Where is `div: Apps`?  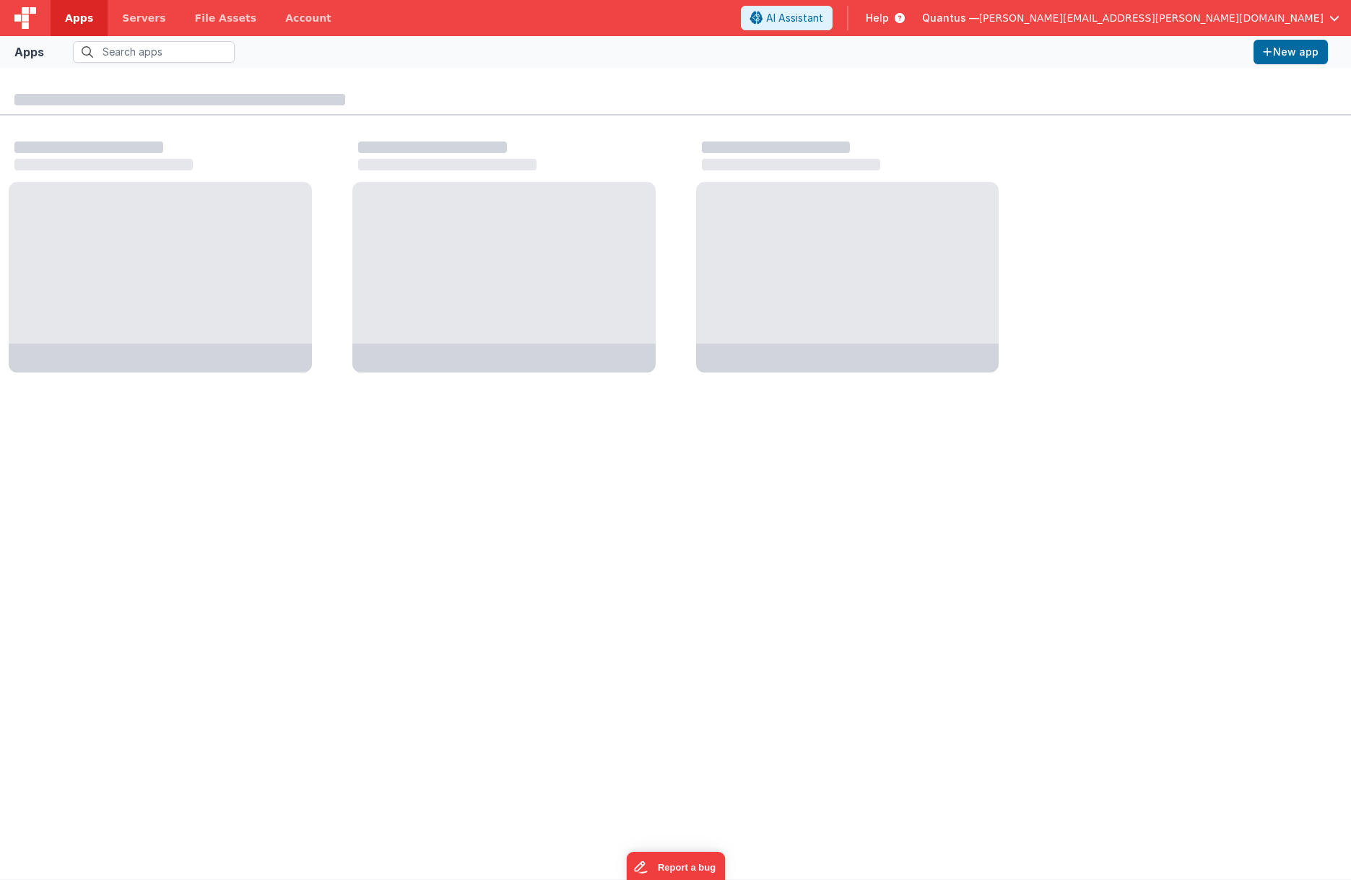
div: Apps is located at coordinates (29, 52).